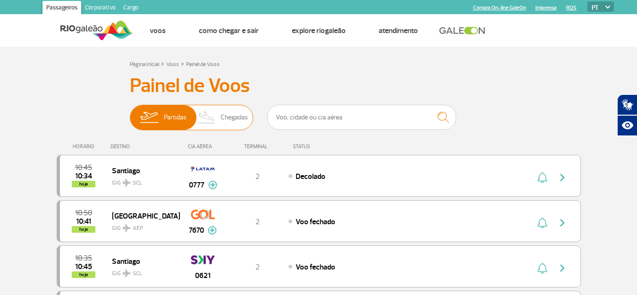  What do you see at coordinates (175, 118) in the screenshot?
I see `span: Partidas` at bounding box center [175, 118].